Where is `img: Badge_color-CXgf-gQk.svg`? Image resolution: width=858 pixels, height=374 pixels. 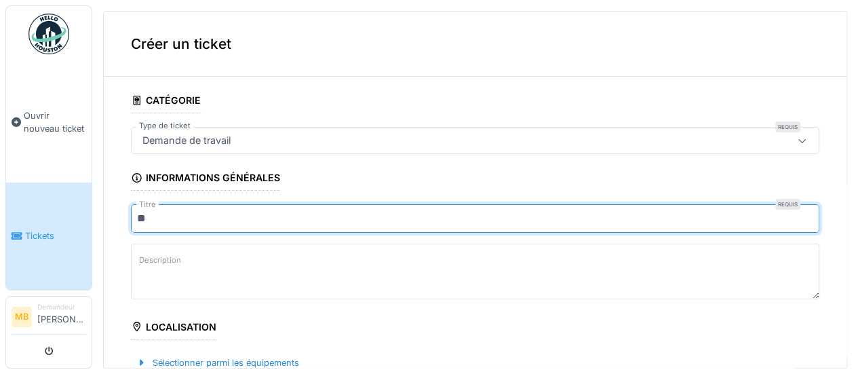
img: Badge_color-CXgf-gQk.svg is located at coordinates (49, 34).